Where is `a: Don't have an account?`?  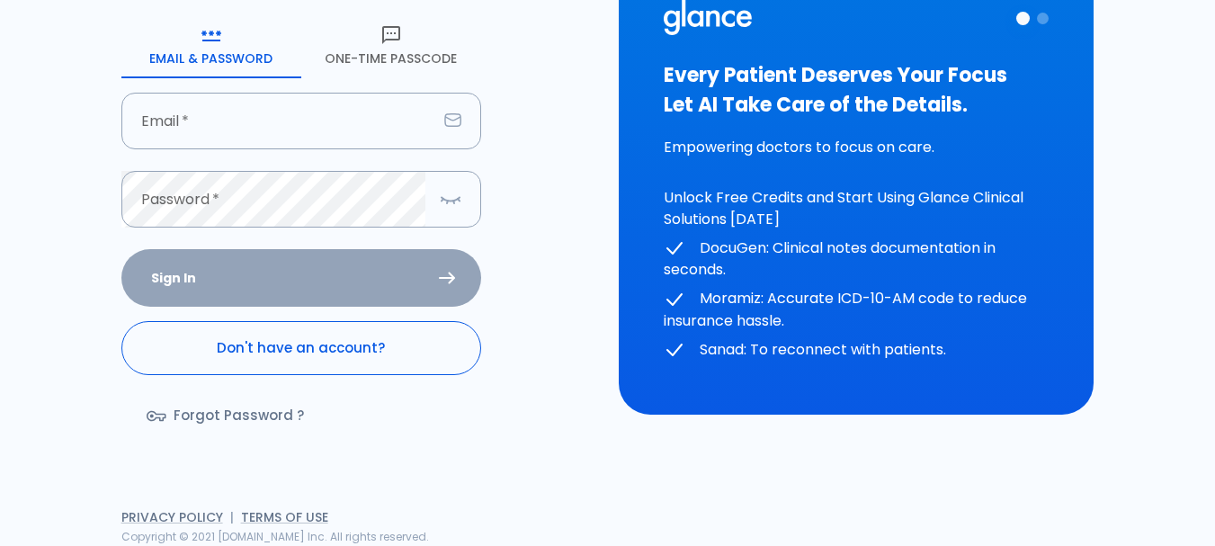
a: Don't have an account? is located at coordinates (301, 348).